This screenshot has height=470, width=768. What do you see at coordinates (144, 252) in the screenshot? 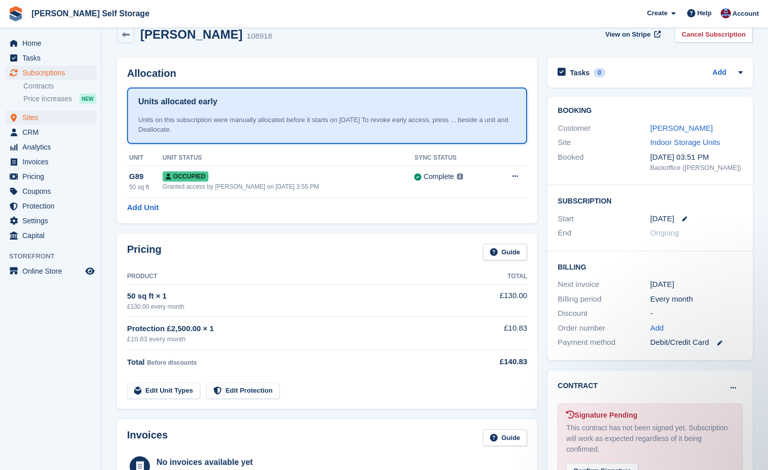
I see `h2: Pricing` at bounding box center [144, 252].